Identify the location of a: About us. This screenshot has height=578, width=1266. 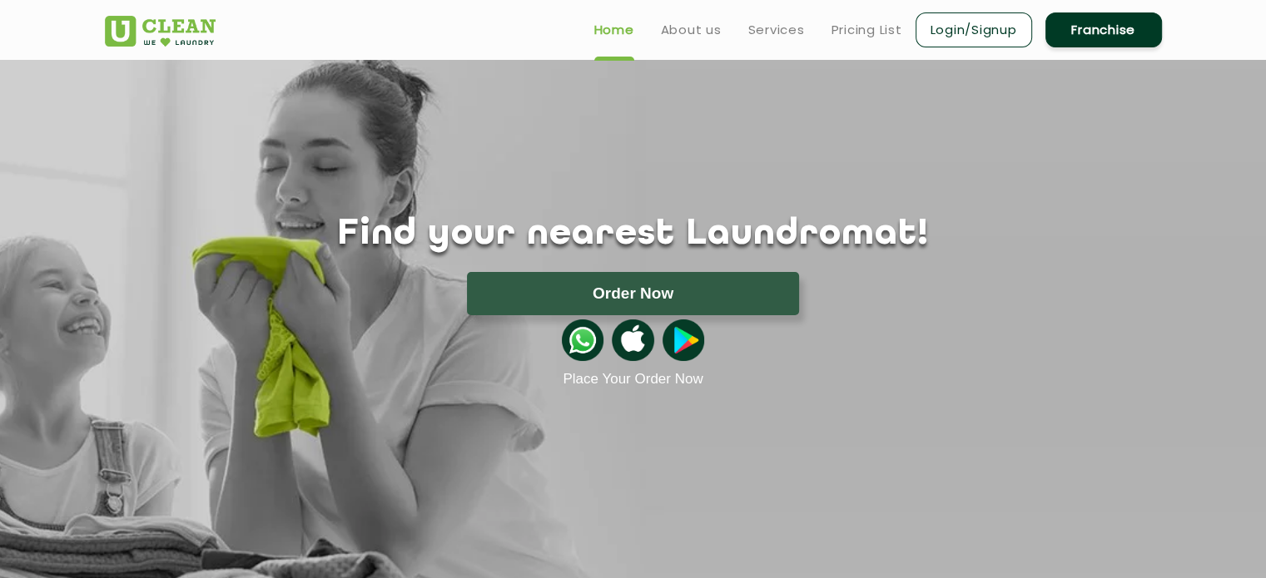
(691, 30).